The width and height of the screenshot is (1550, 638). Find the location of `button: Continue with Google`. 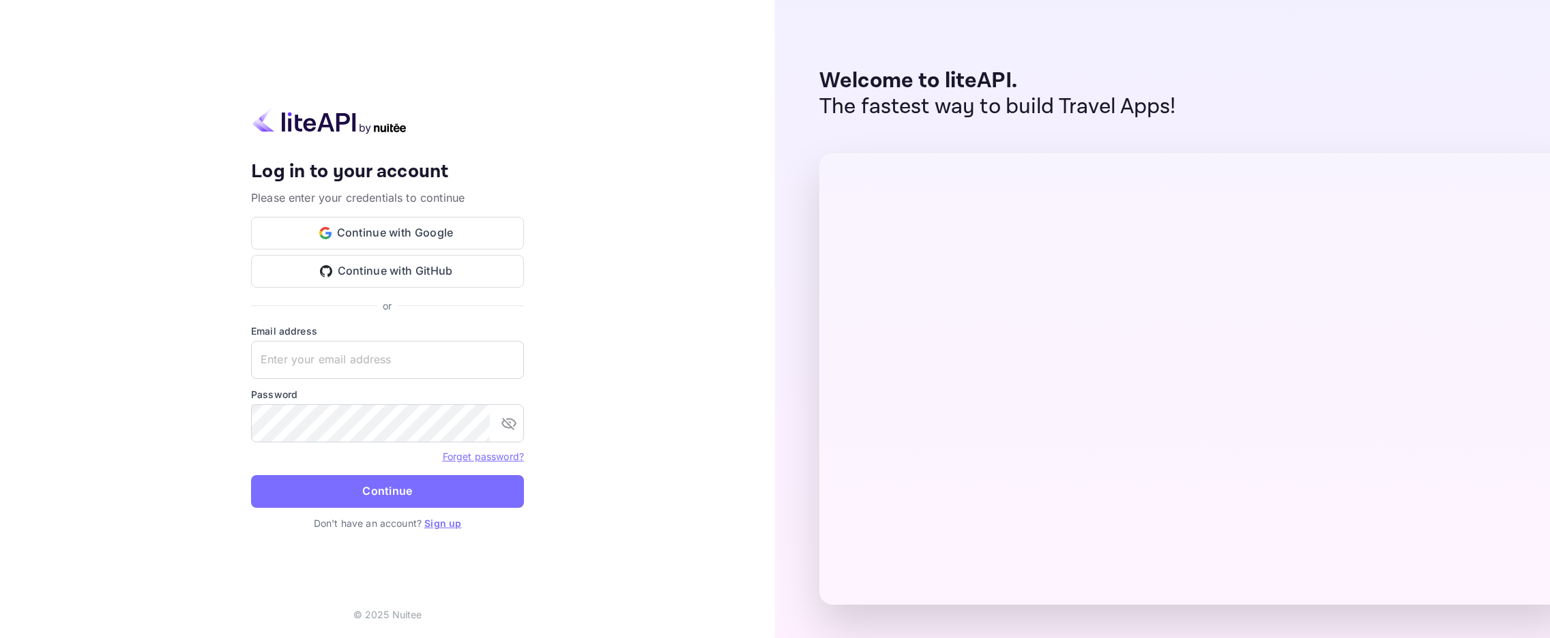

button: Continue with Google is located at coordinates (387, 233).